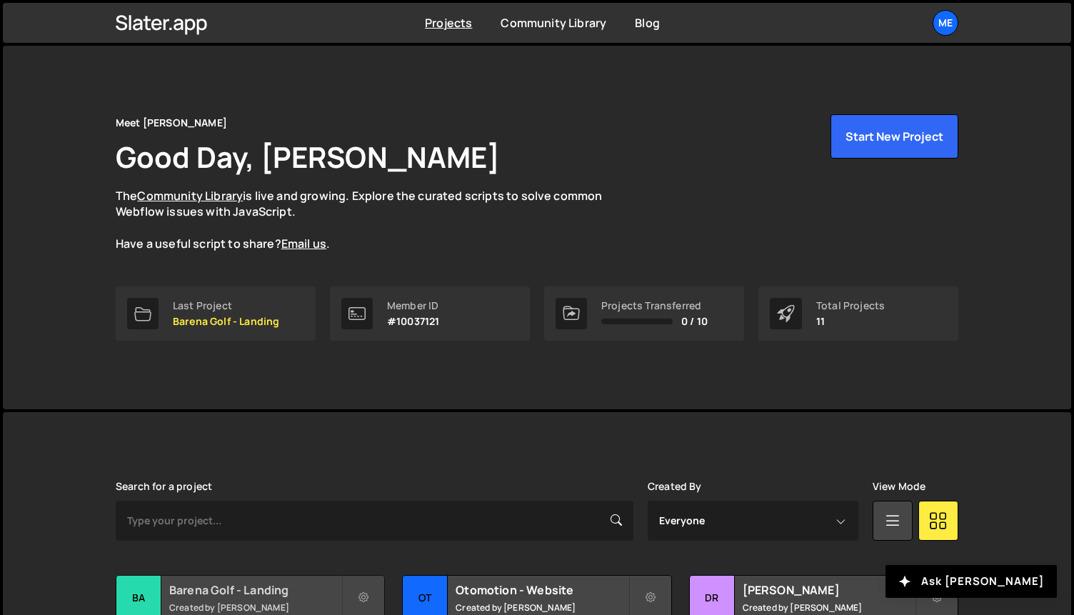 The image size is (1074, 615). I want to click on label: Created By, so click(675, 486).